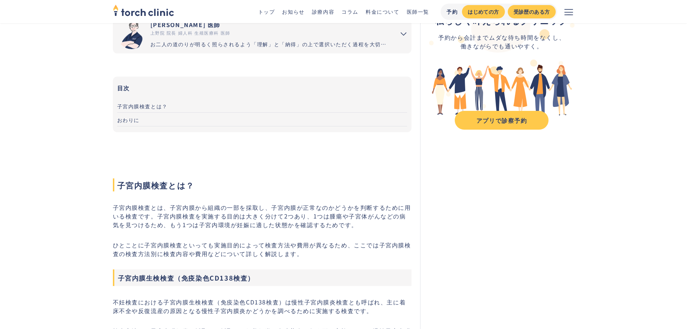  I want to click on p: ひとことに子宮内膜検査といっても実施目的によって検査方法や費用が異なるため、ここでは子宮内膜検査の検査方法別に検査内容や費用などについて詳しく解説します。, so click(262, 249).